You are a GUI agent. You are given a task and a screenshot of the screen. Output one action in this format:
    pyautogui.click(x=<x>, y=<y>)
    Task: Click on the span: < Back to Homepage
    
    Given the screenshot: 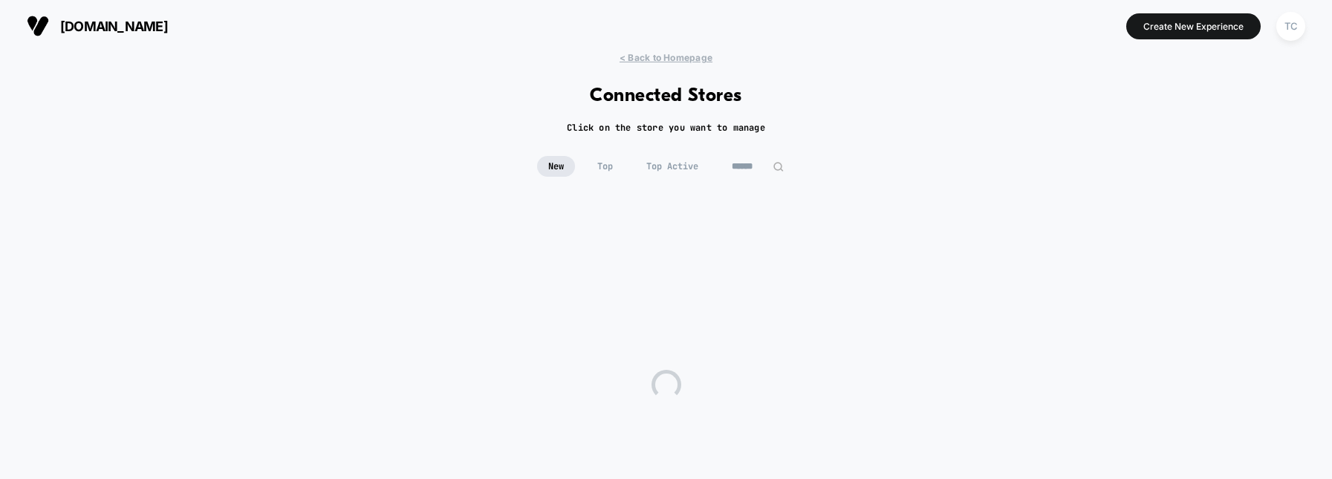 What is the action you would take?
    pyautogui.click(x=665, y=57)
    